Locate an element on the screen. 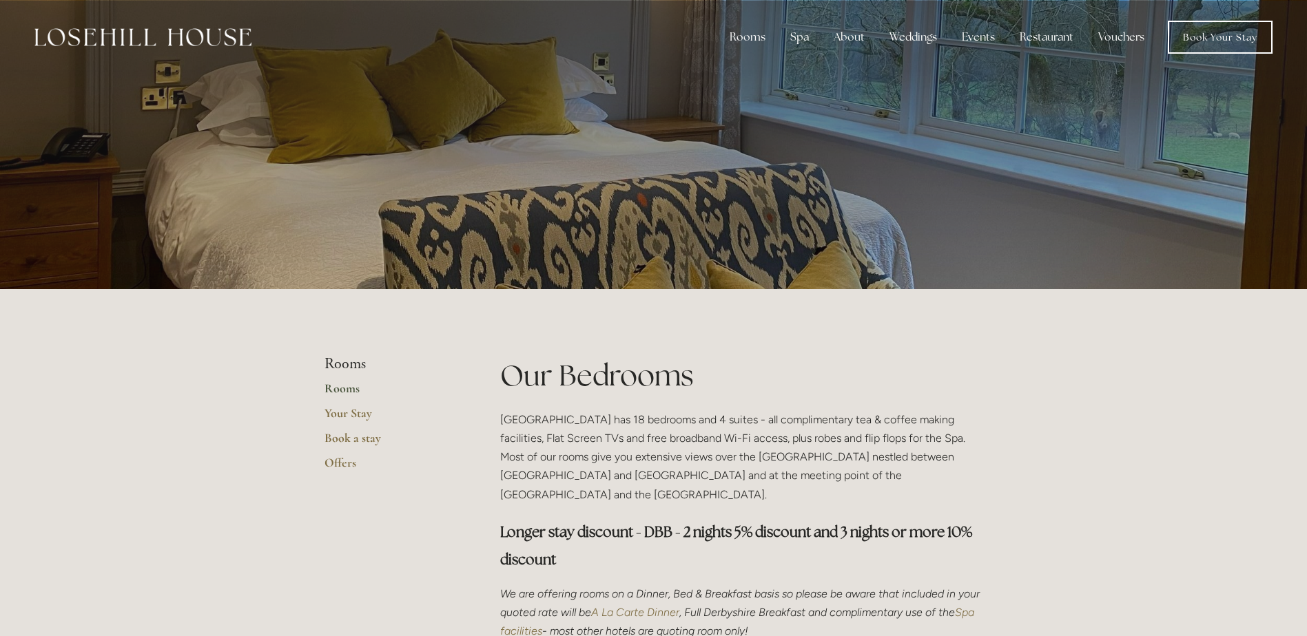  li: Rooms is located at coordinates (390, 364).